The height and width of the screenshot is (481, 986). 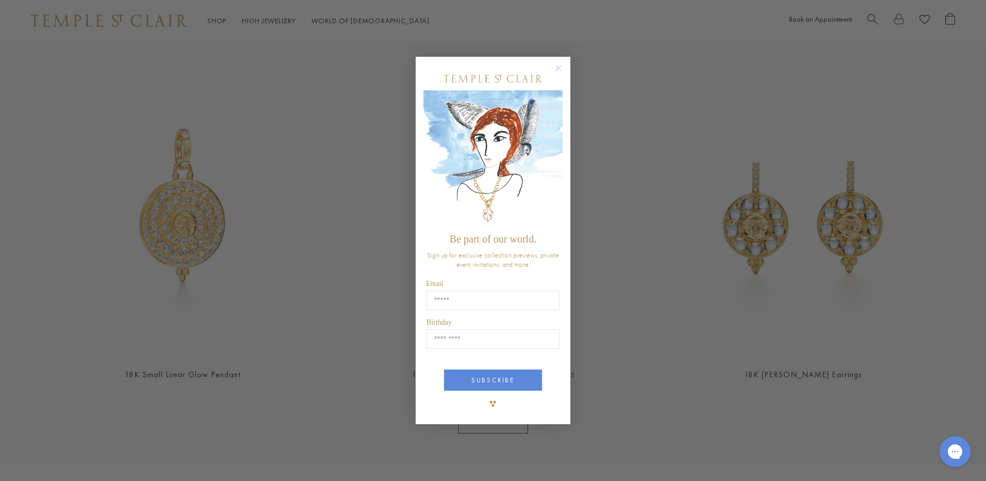 I want to click on span: Be part of our world., so click(x=493, y=239).